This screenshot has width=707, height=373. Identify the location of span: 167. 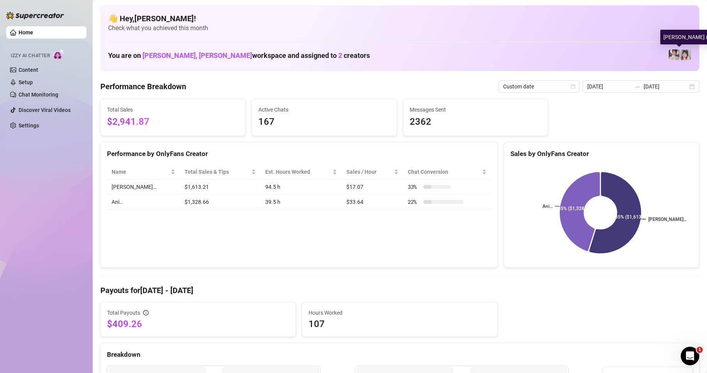
(324, 122).